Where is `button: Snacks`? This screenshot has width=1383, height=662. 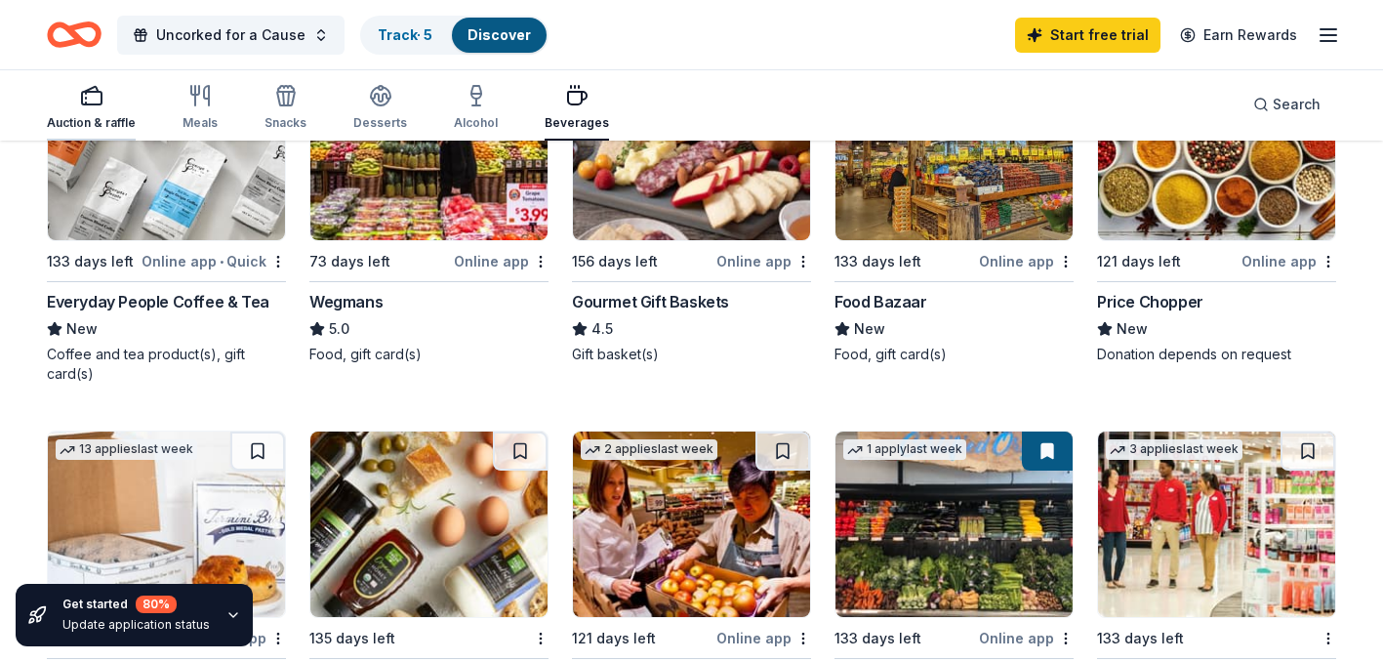 button: Snacks is located at coordinates (285, 108).